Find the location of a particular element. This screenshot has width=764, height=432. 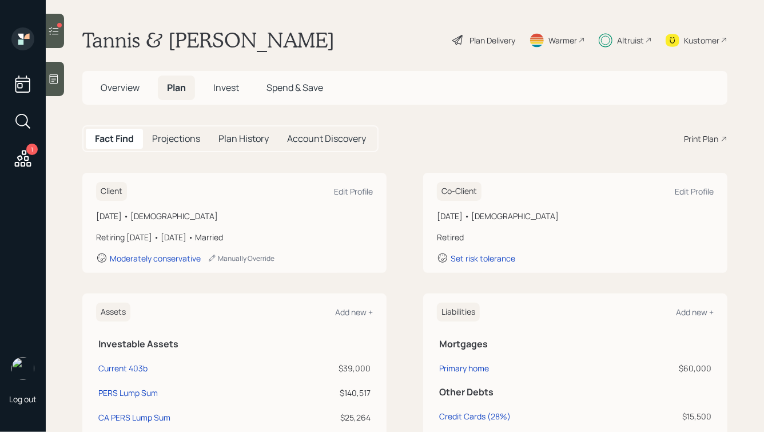

div: PERS Lump Sum is located at coordinates (128, 392).